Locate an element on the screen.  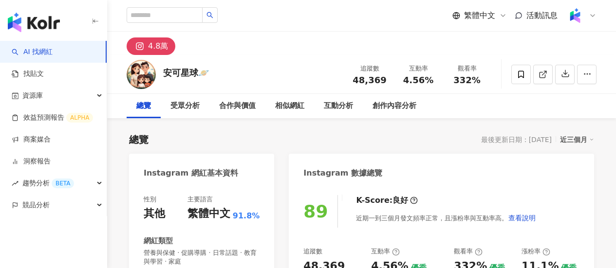
img: KOL Avatar is located at coordinates (141, 75).